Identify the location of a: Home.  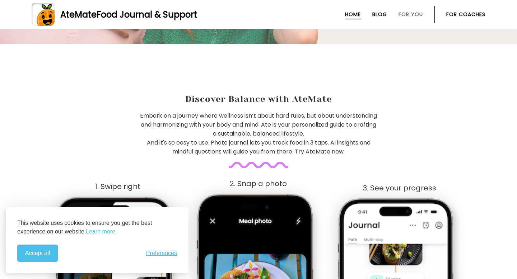
(353, 14).